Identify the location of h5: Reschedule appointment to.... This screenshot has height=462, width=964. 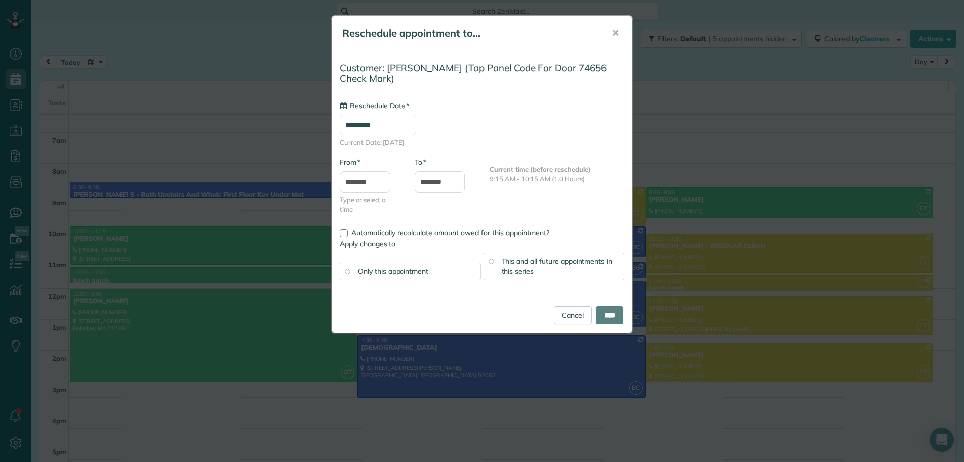
(470, 33).